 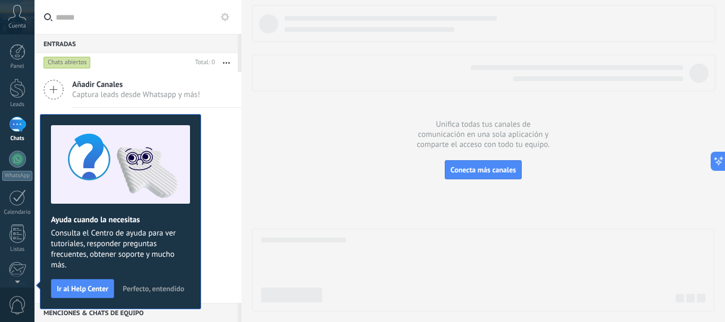 I want to click on div: WhatsApp, so click(x=17, y=176).